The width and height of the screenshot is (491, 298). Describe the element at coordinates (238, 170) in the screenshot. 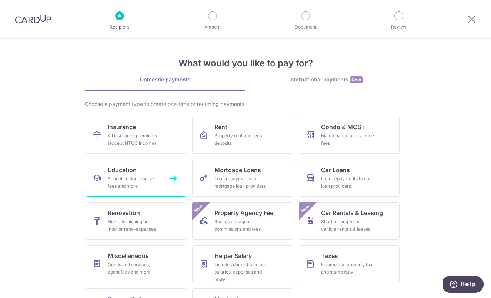

I see `span: Mortgage Loans` at that location.